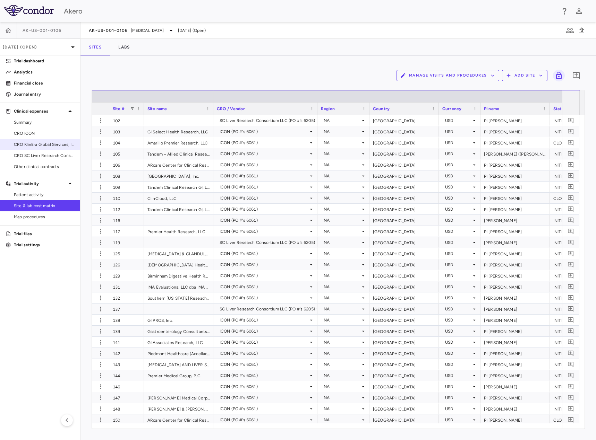 Image resolution: width=596 pixels, height=440 pixels. I want to click on div: Premier Health Research, LLC, so click(179, 231).